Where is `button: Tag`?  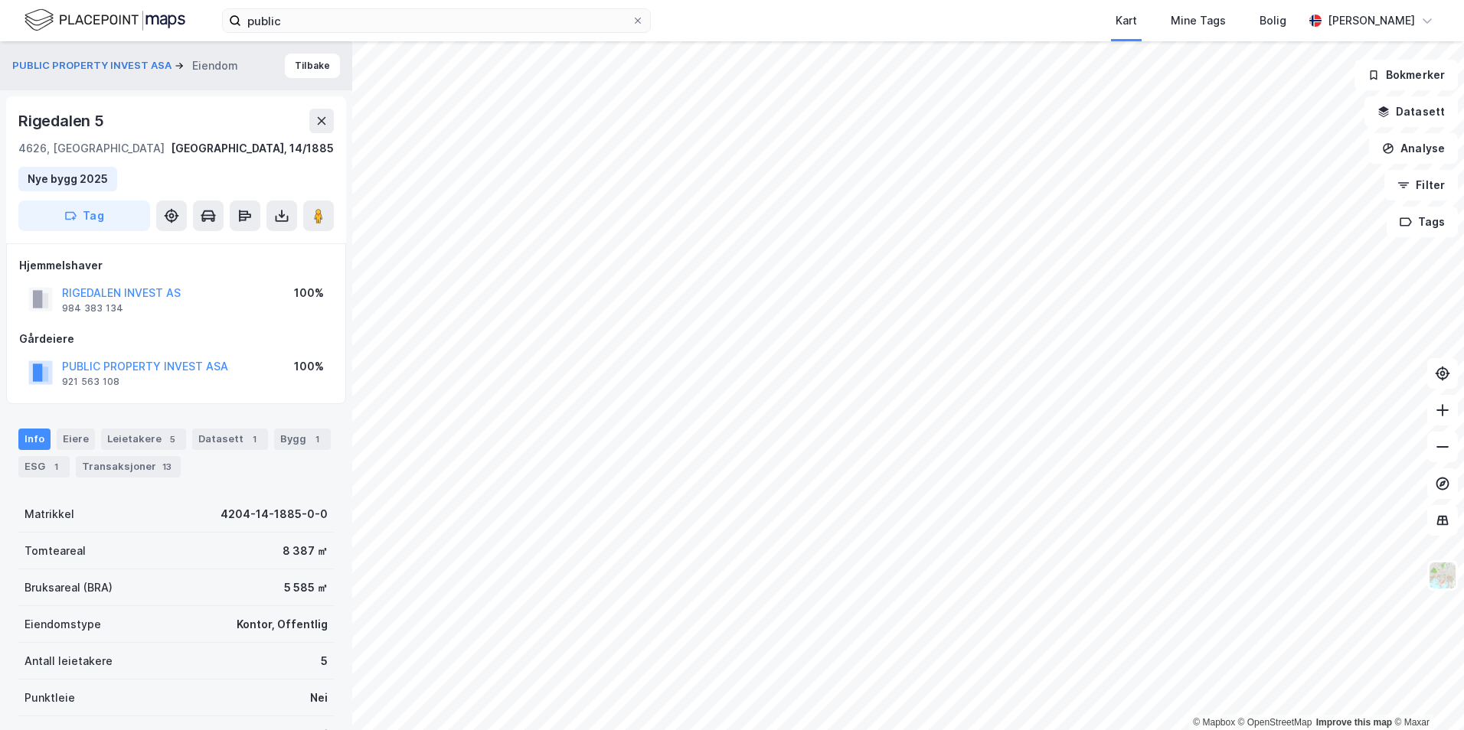
button: Tag is located at coordinates (84, 216).